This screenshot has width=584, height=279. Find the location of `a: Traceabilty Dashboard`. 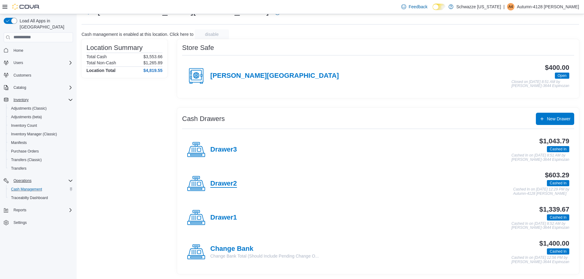

a: Traceabilty Dashboard is located at coordinates (29, 198).